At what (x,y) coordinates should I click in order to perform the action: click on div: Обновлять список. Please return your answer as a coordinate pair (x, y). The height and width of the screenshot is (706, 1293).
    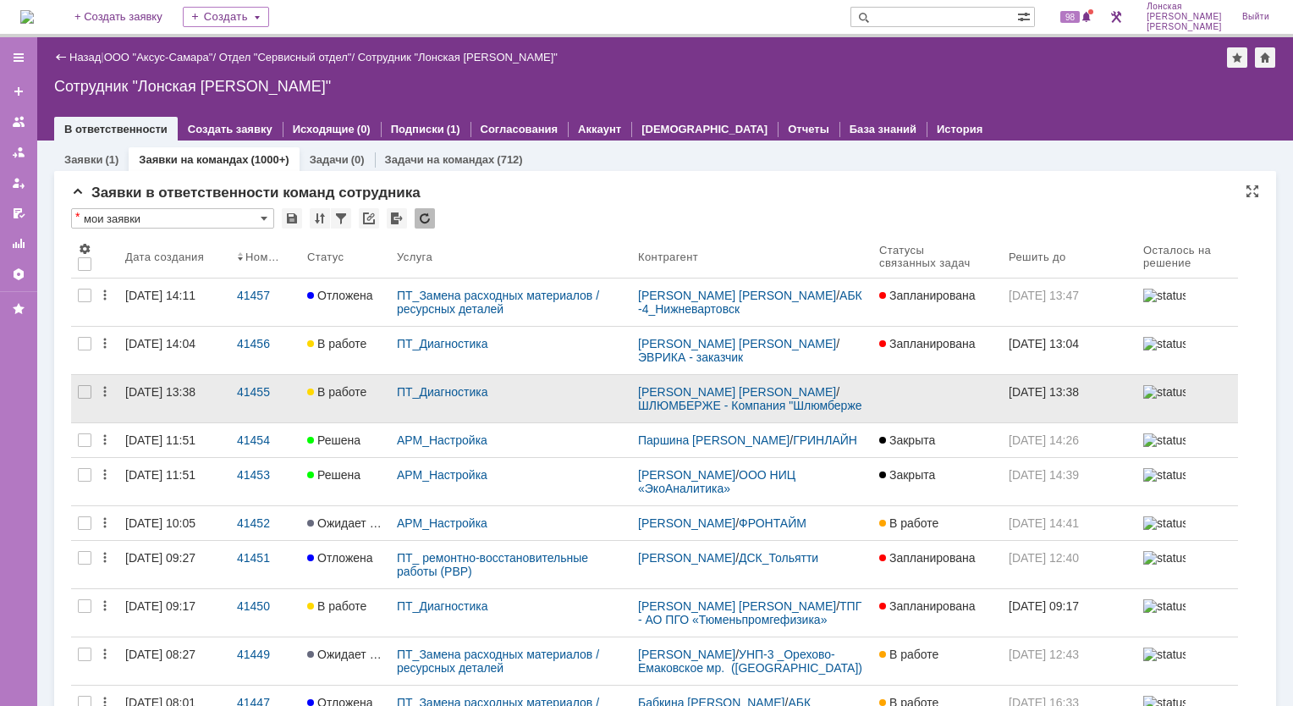
    Looking at the image, I should click on (425, 218).